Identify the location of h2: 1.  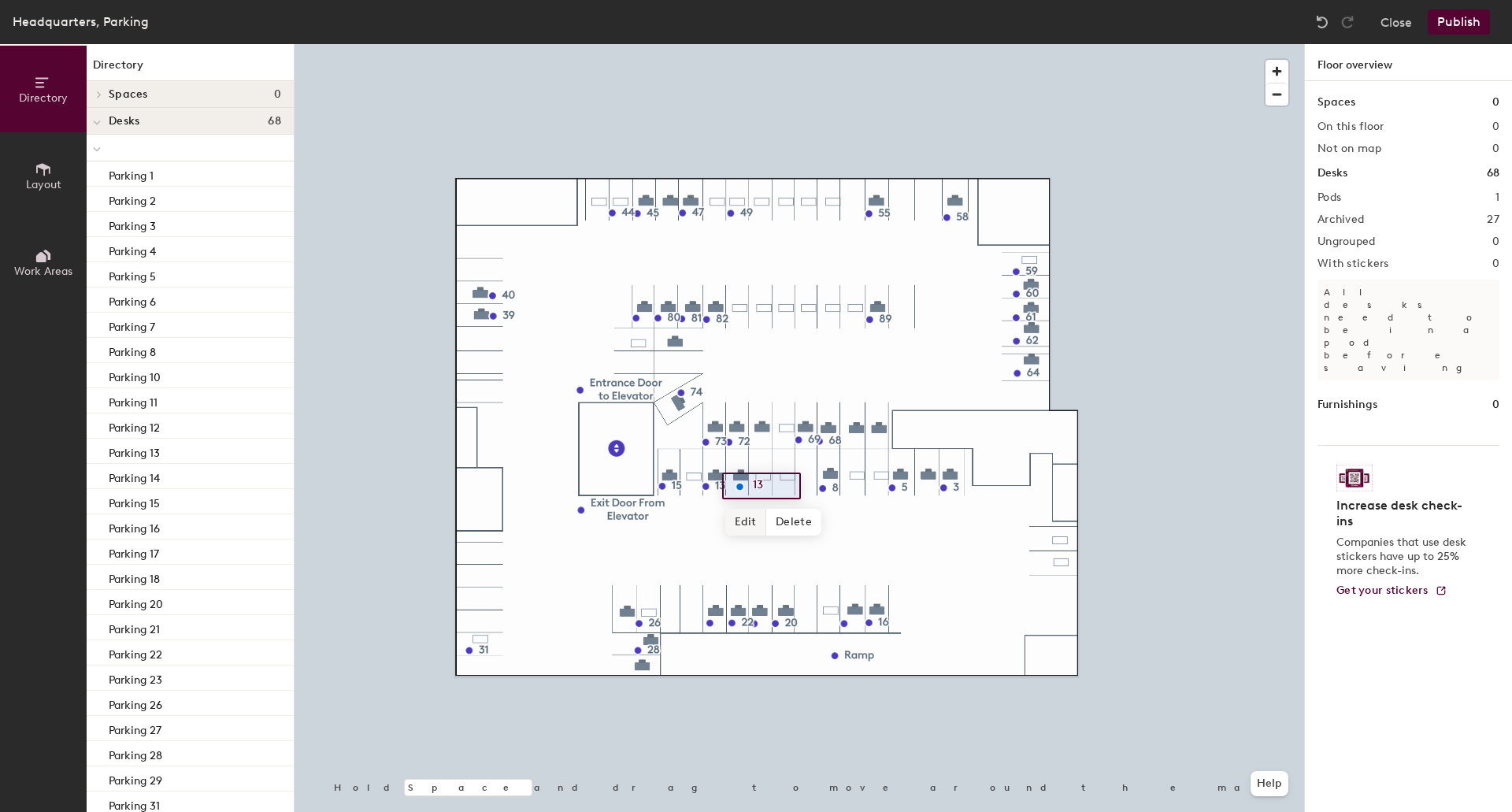
(1497, 198).